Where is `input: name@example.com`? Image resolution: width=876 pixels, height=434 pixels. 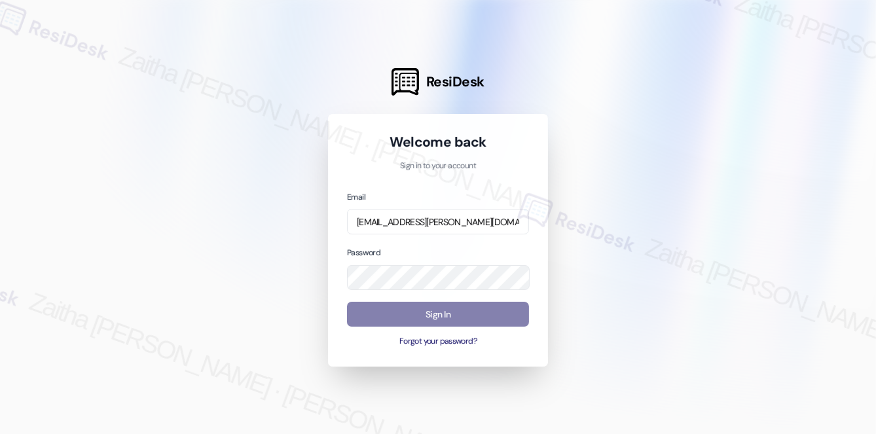 input: name@example.com is located at coordinates (438, 221).